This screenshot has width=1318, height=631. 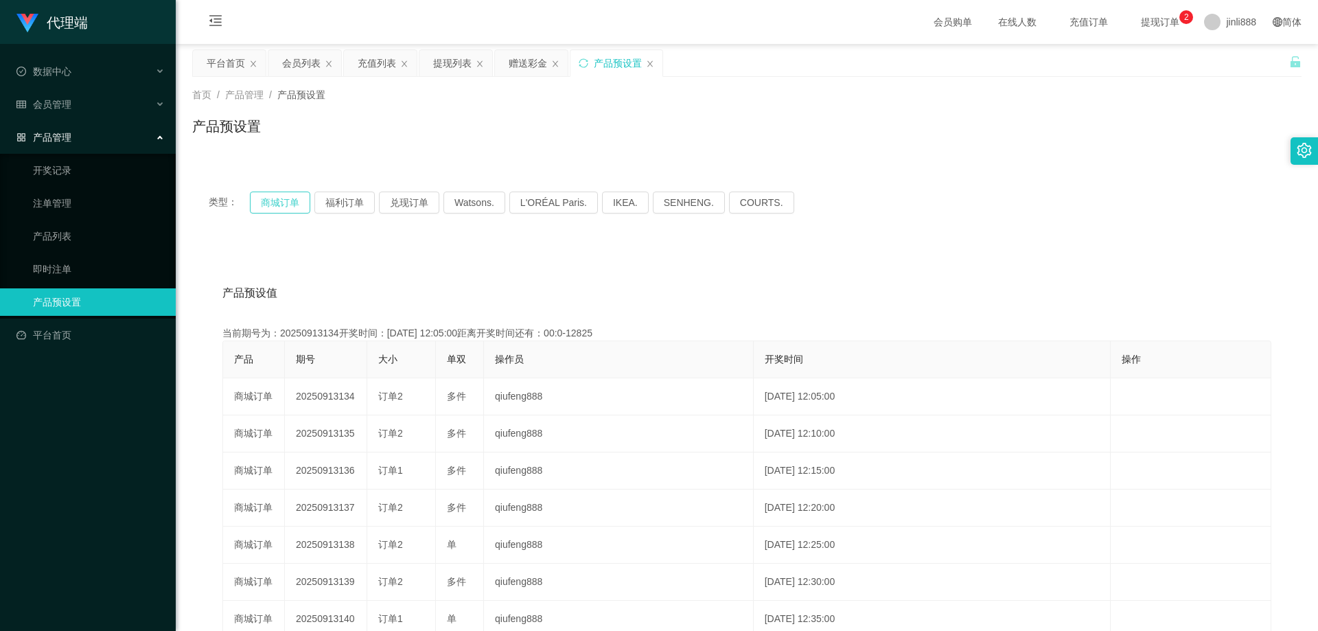 I want to click on span: 期号, so click(x=306, y=359).